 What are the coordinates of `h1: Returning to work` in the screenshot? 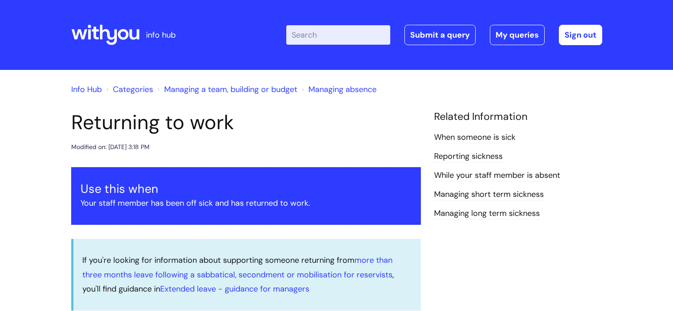 It's located at (246, 122).